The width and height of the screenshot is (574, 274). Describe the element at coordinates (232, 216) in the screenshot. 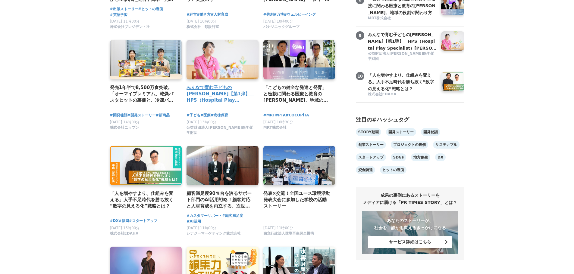

I see `span: #顧客満足度` at that location.